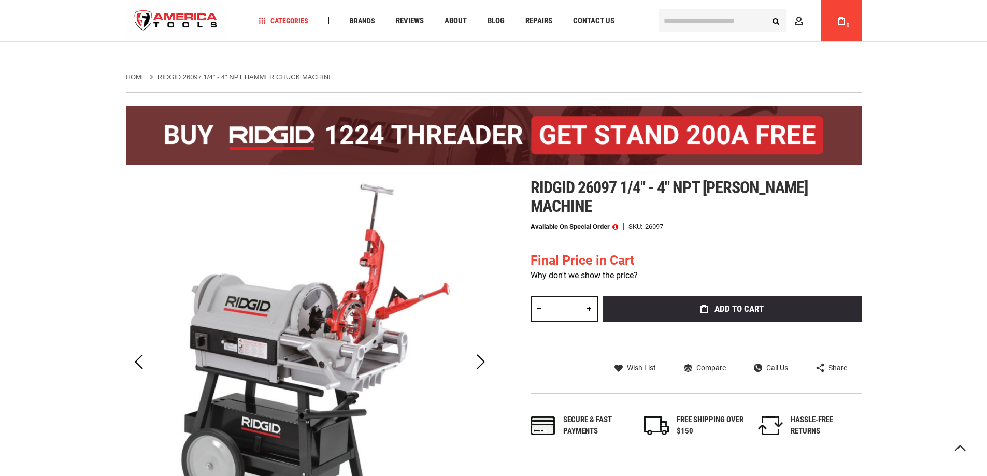 This screenshot has width=987, height=476. Describe the element at coordinates (635, 368) in the screenshot. I see `a: Wish List` at that location.